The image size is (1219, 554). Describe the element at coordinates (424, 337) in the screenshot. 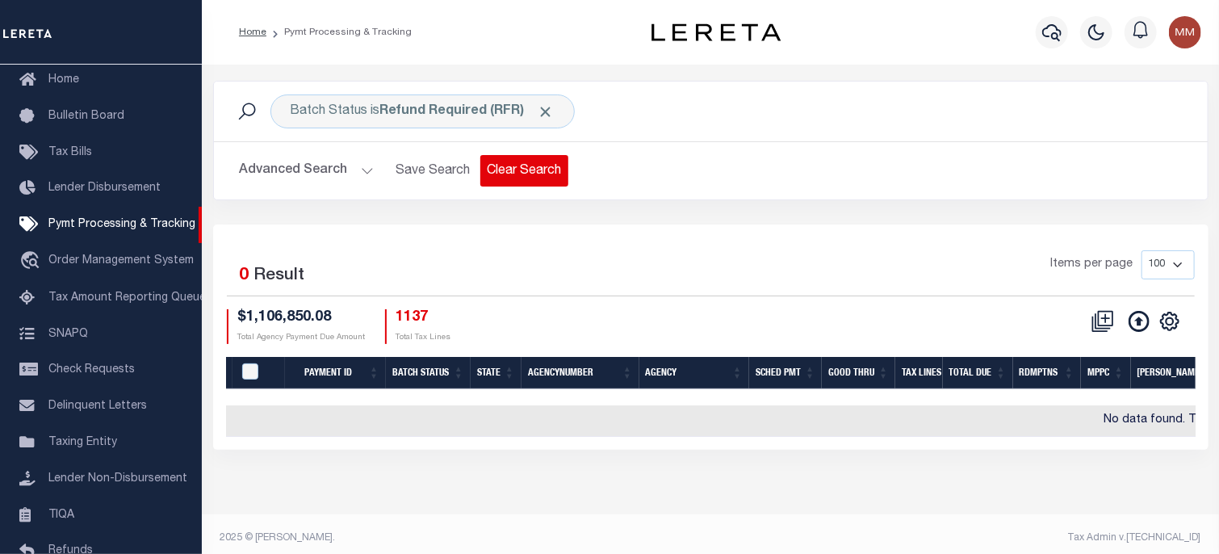

I see `p: Total Tax Lines` at that location.